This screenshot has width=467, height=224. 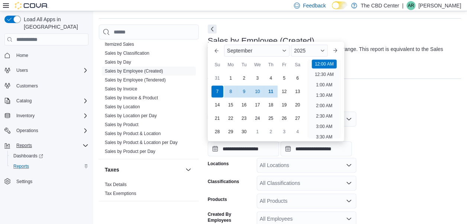 What do you see at coordinates (120, 193) in the screenshot?
I see `a: Tax Exemptions` at bounding box center [120, 193].